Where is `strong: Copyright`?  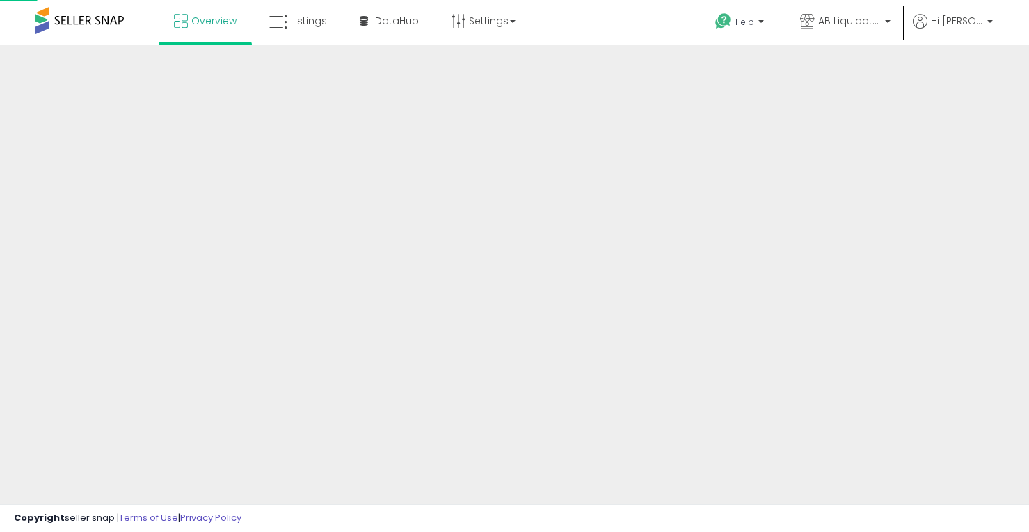
strong: Copyright is located at coordinates (39, 518).